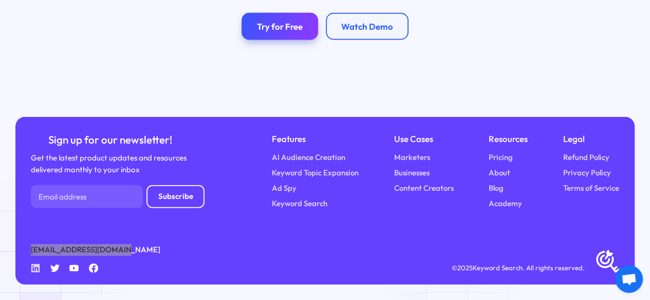  What do you see at coordinates (423, 188) in the screenshot?
I see `a: Content Creators` at bounding box center [423, 188].